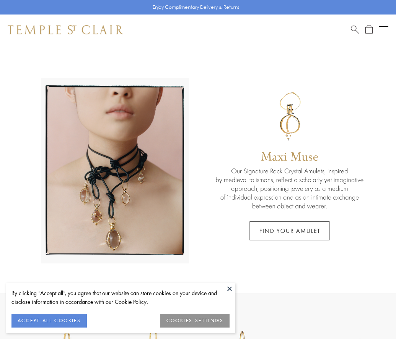 This screenshot has width=396, height=339. Describe the element at coordinates (196, 7) in the screenshot. I see `p: Enjoy Complimentary Delivery & Returns` at that location.